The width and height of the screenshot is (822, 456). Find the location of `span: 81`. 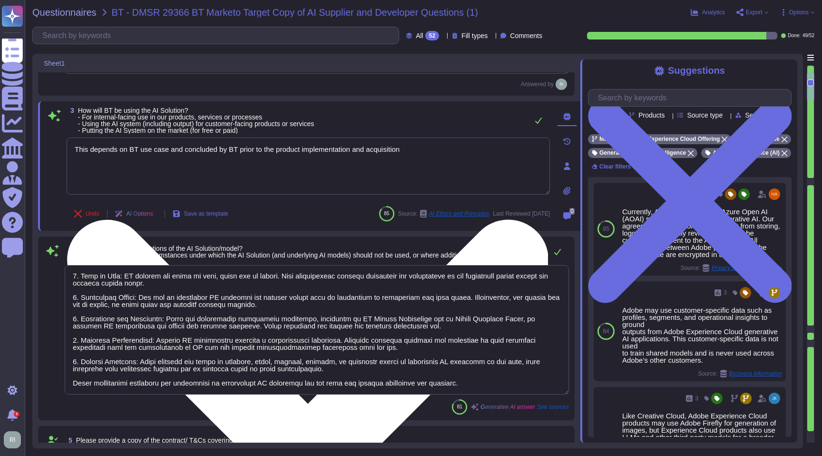

span: 81 is located at coordinates (459, 406).